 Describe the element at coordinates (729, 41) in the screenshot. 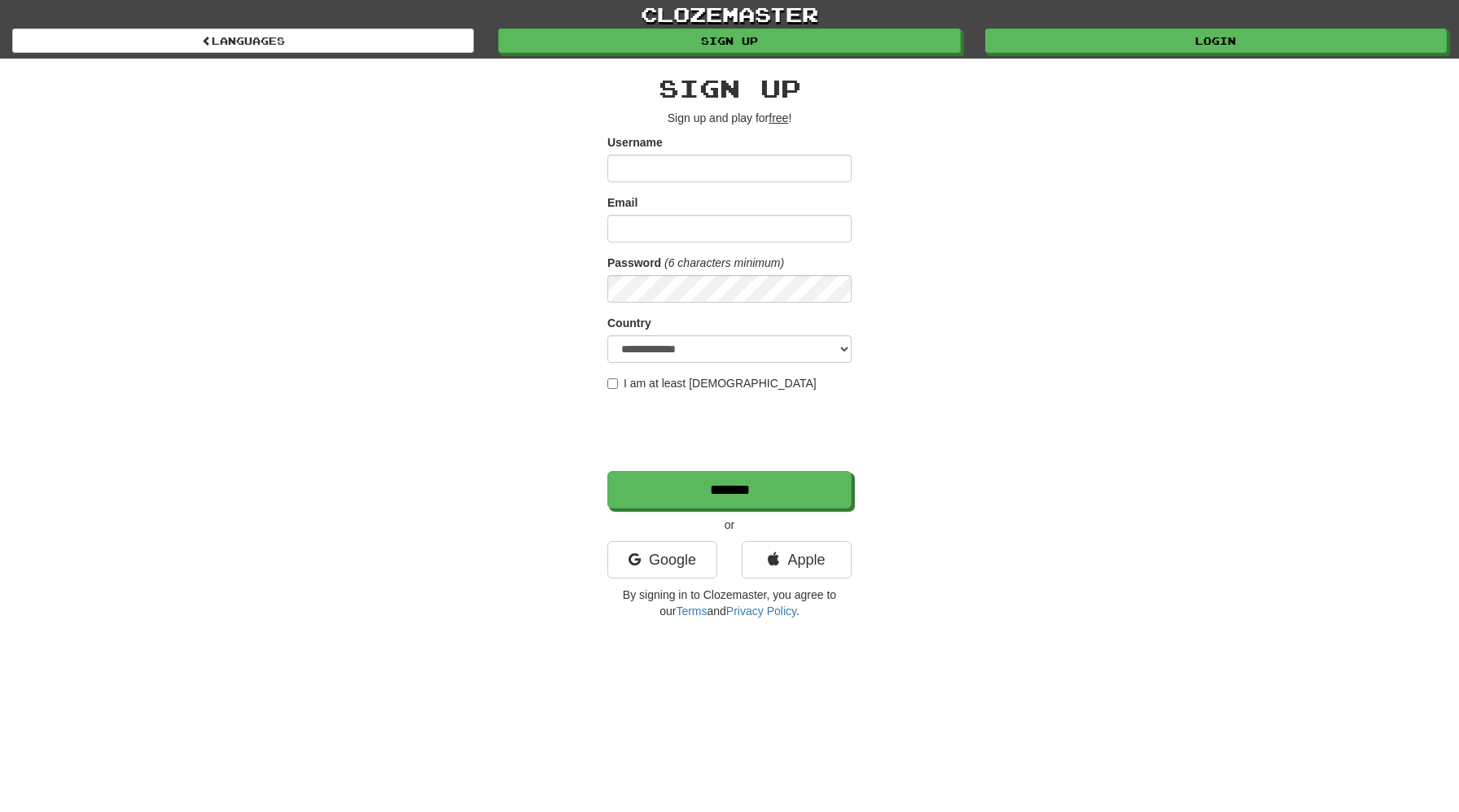

I see `a: Sign up` at that location.